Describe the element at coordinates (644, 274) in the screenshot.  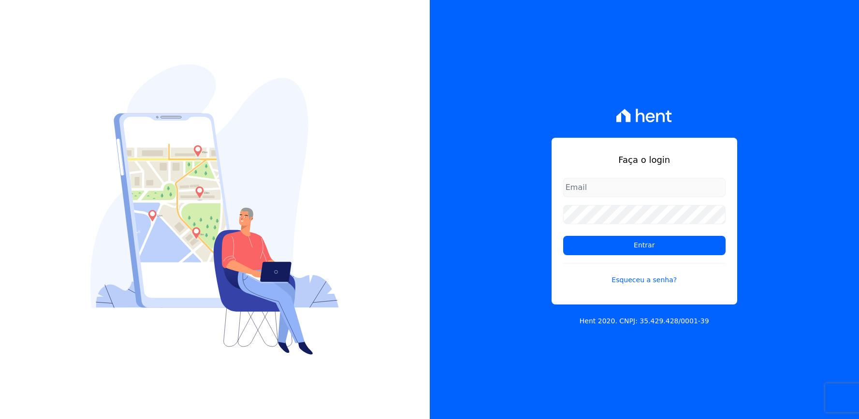
I see `a: Esqueceu a senha?` at that location.